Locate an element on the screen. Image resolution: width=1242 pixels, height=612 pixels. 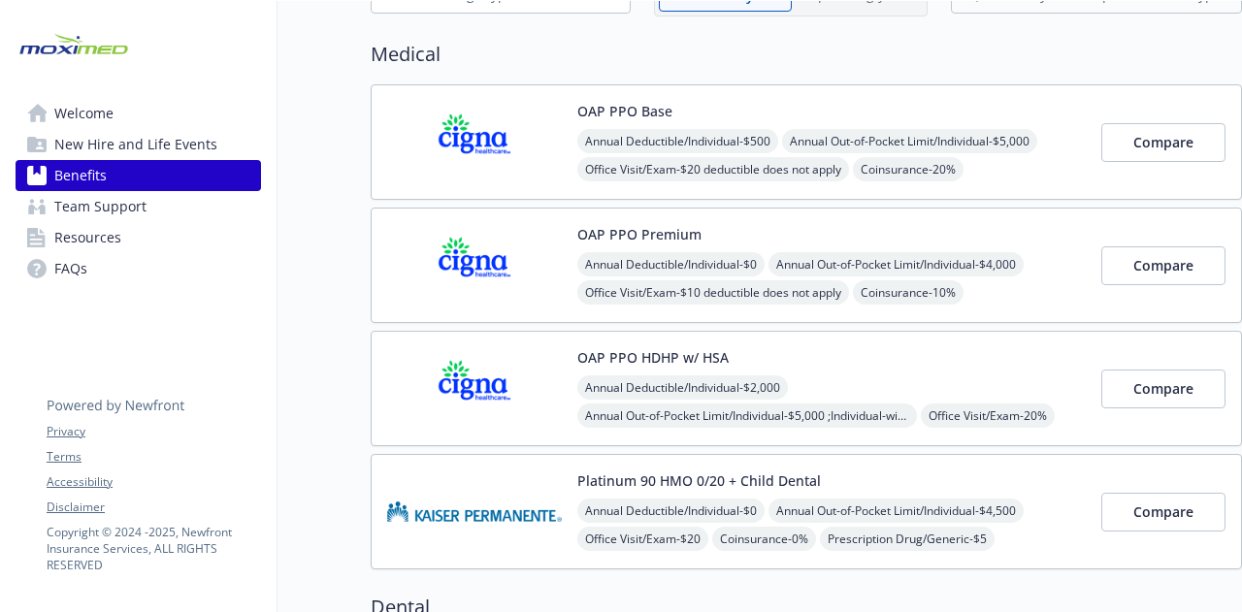
a: Disclaimer is located at coordinates (153, 507).